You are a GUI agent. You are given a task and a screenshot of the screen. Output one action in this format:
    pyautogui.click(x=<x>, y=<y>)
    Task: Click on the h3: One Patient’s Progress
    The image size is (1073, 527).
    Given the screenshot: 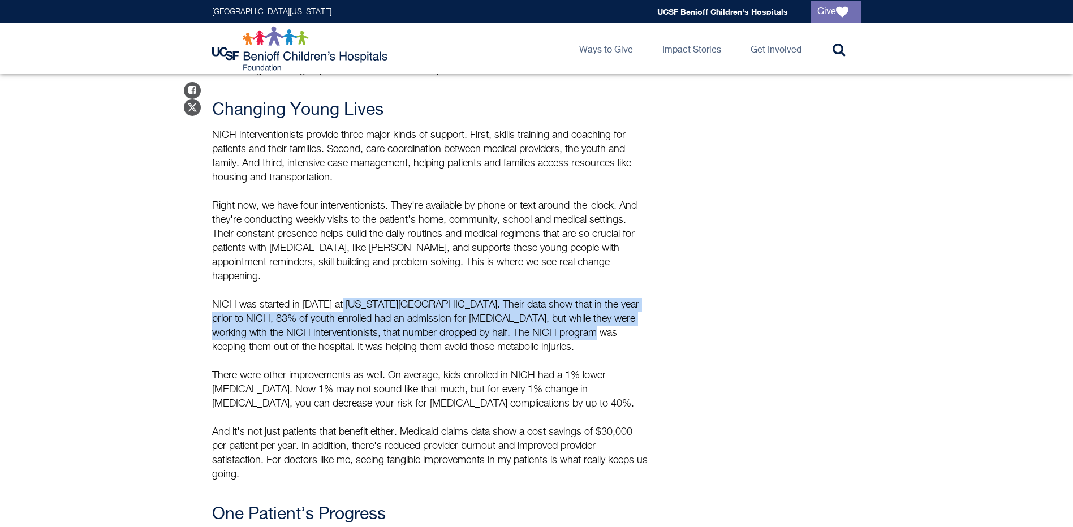 What is the action you would take?
    pyautogui.click(x=430, y=515)
    